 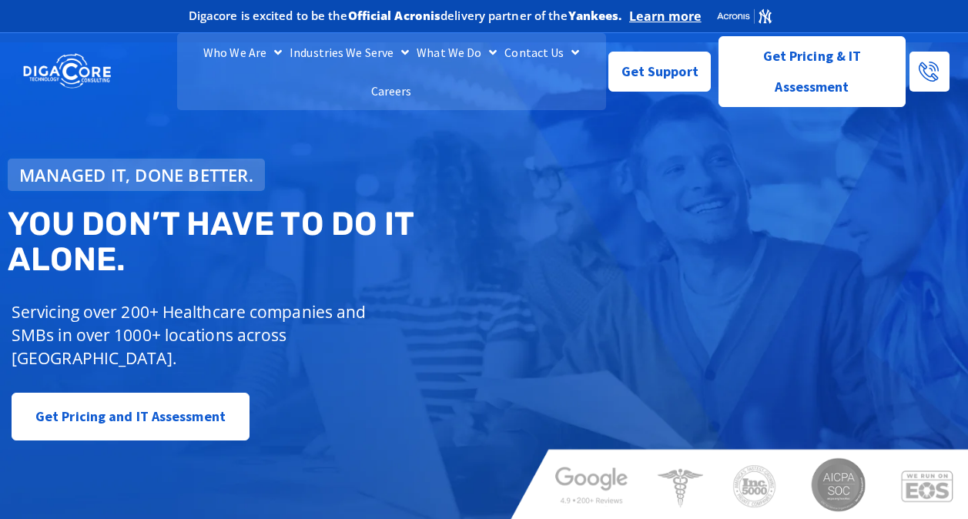 What do you see at coordinates (394, 15) in the screenshot?
I see `b: Official Acronis` at bounding box center [394, 15].